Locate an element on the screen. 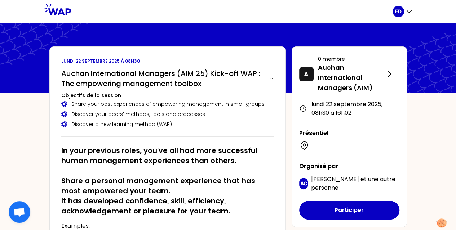 The image size is (456, 230). button: Auchan International Managers (AIM 25) Kick-off WAP : The empowering management toolbox is located at coordinates (167, 79).